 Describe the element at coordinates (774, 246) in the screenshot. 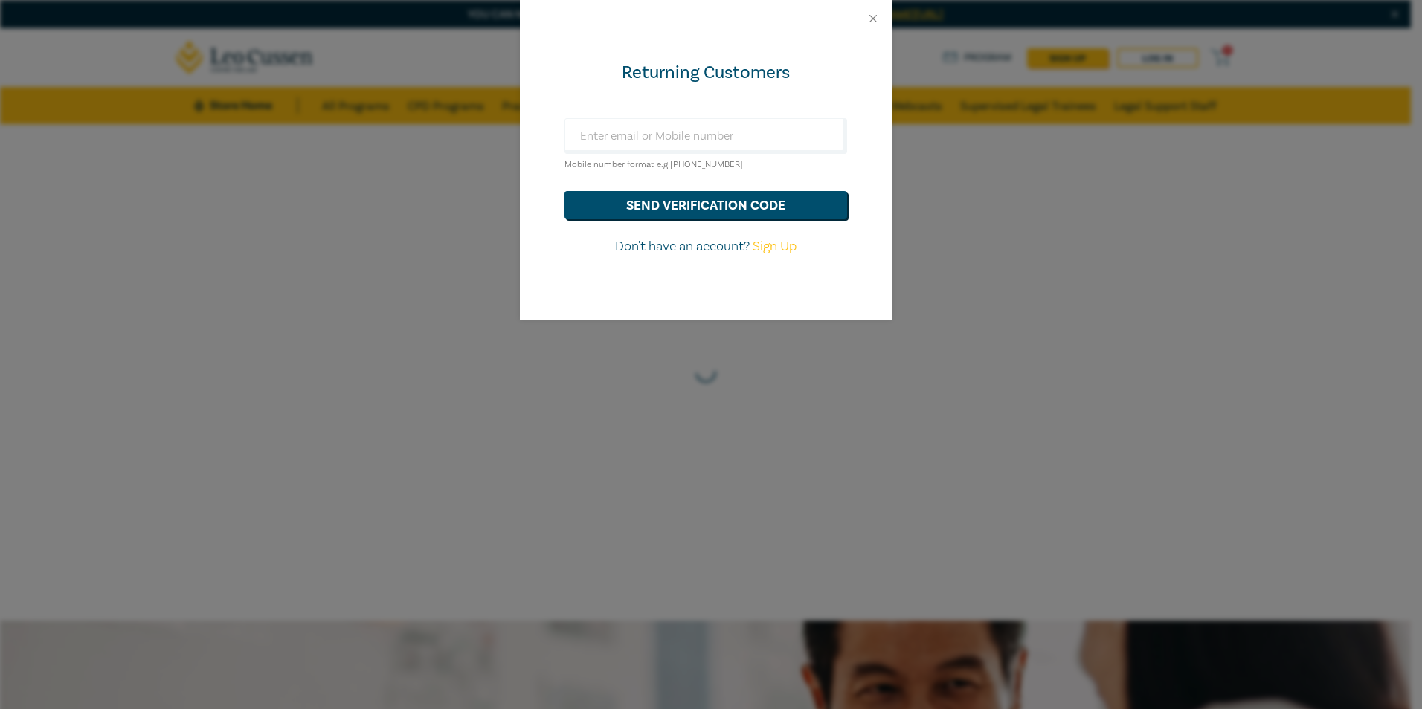

I see `a: Sign Up` at that location.